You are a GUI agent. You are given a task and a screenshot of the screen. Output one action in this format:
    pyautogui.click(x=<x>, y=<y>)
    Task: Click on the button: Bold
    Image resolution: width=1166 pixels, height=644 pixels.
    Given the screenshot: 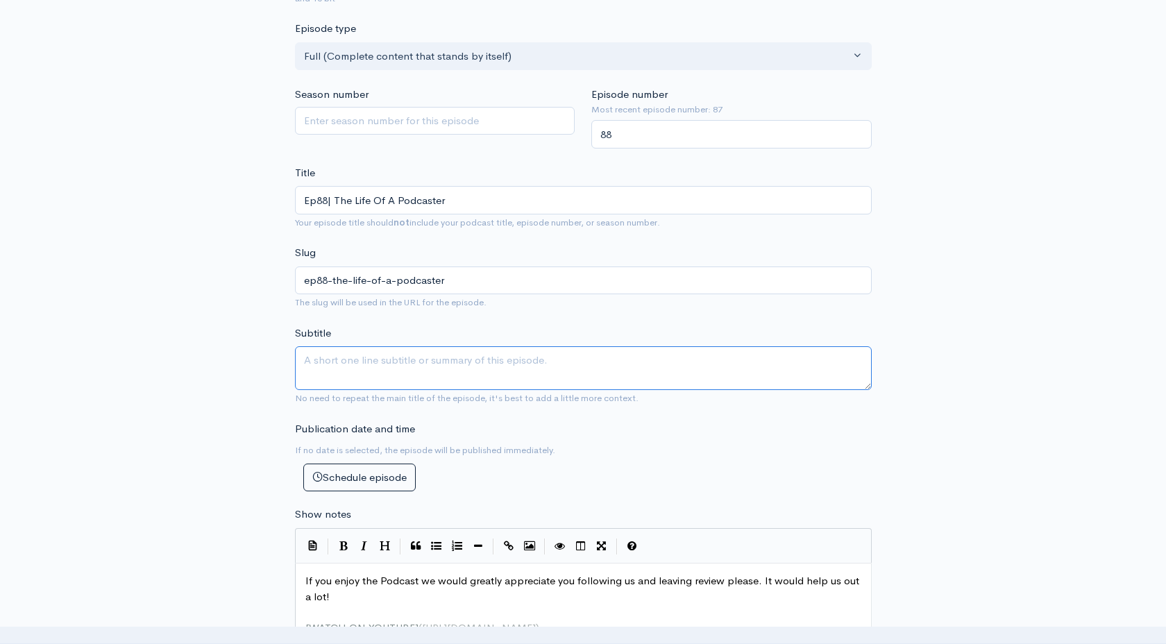 What is the action you would take?
    pyautogui.click(x=344, y=546)
    